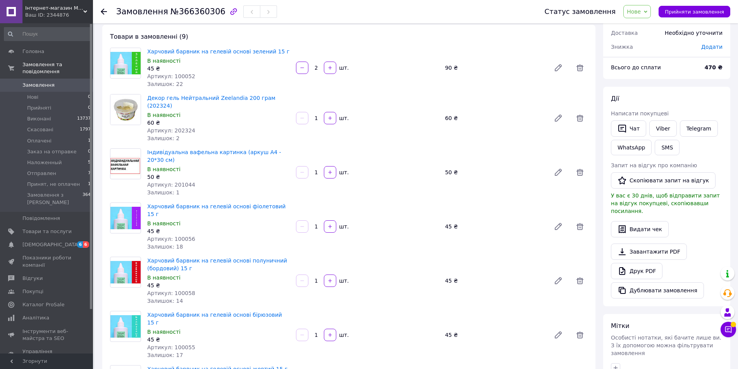  What do you see at coordinates (634, 12) in the screenshot?
I see `span: Нове` at bounding box center [634, 12].